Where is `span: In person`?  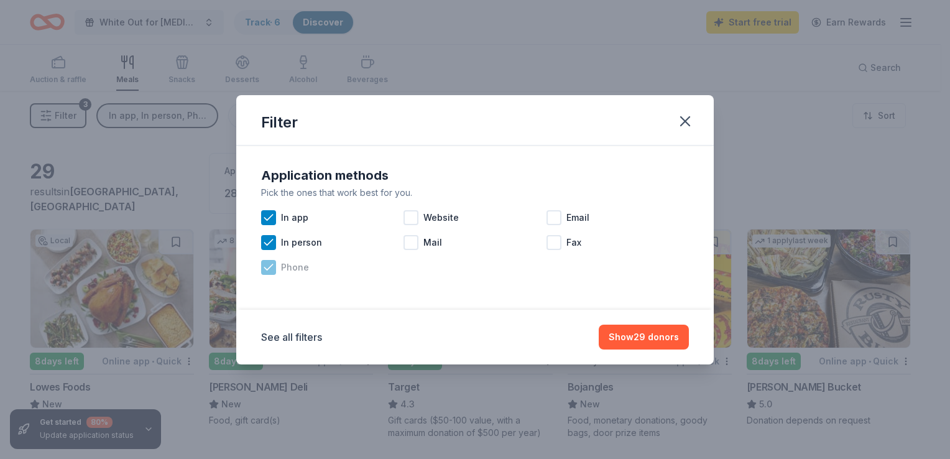
span: In person is located at coordinates (301, 242).